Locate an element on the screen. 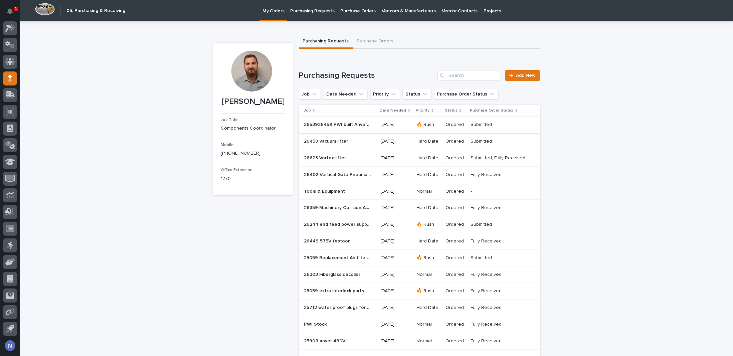  p: 25059 Replacement Air filter/regulator is located at coordinates (338, 257).